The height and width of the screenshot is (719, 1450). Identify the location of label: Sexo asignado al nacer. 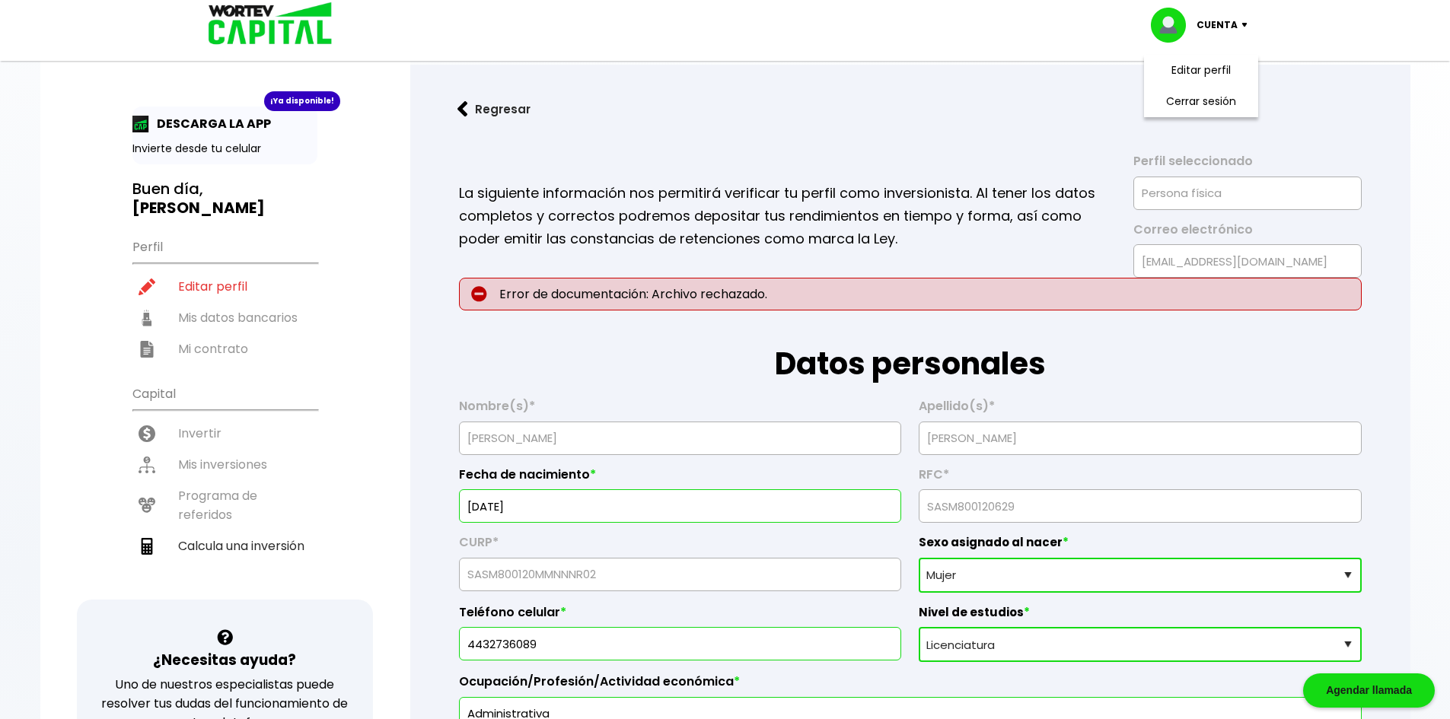
(1140, 547).